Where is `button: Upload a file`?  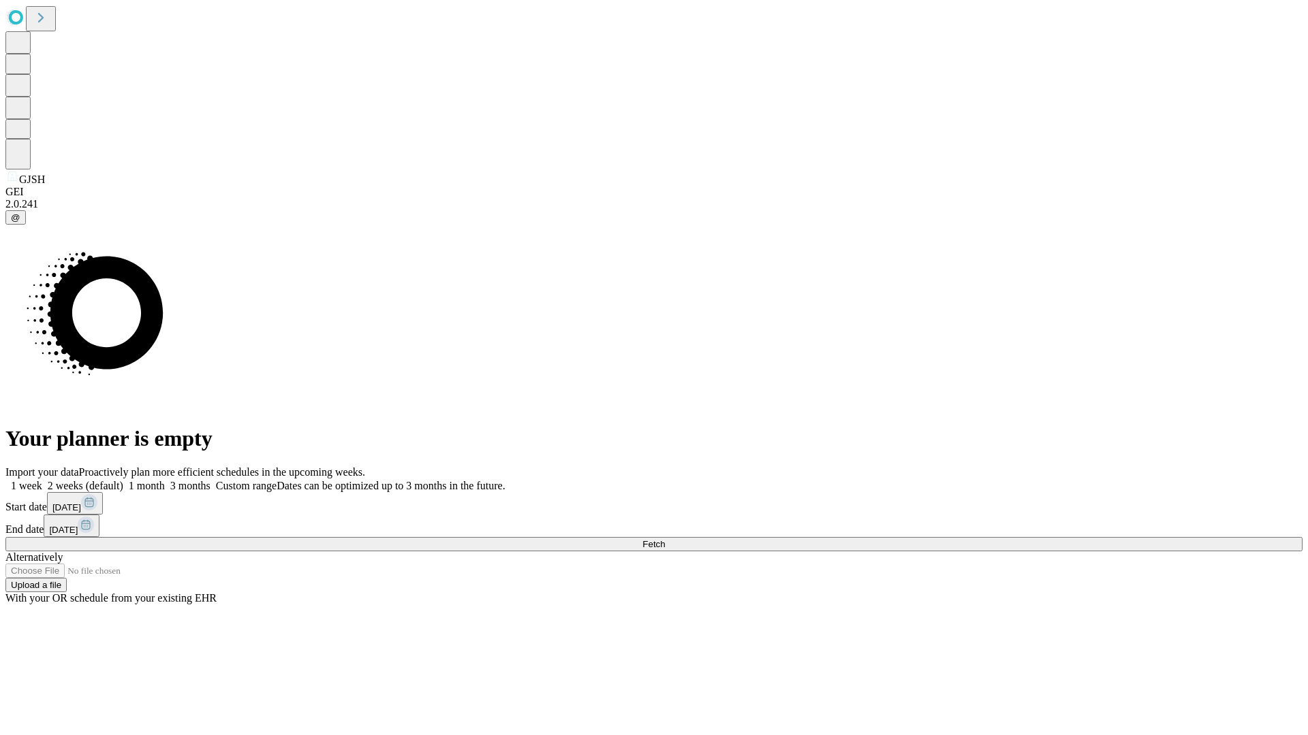
button: Upload a file is located at coordinates (36, 585).